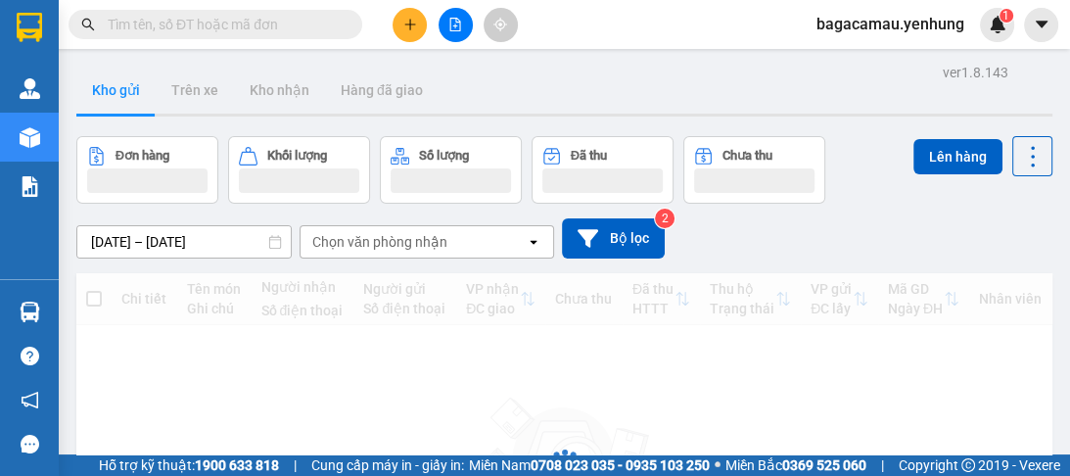 Image resolution: width=1070 pixels, height=476 pixels. What do you see at coordinates (147, 169) in the screenshot?
I see `button: Đơn hàng` at bounding box center [147, 169].